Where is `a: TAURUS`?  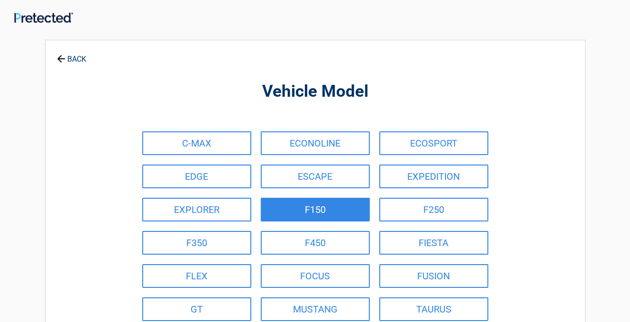 a: TAURUS is located at coordinates (434, 309).